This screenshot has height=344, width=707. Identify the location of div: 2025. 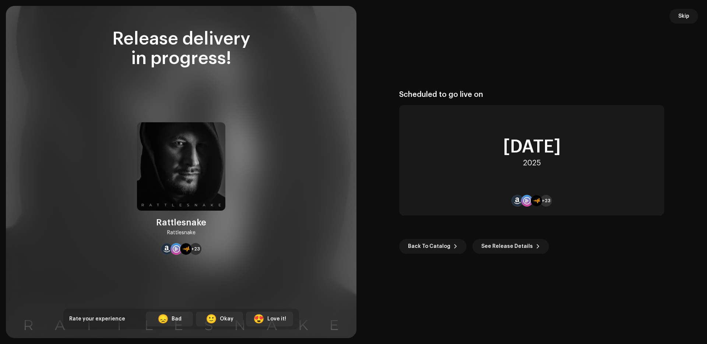
(532, 163).